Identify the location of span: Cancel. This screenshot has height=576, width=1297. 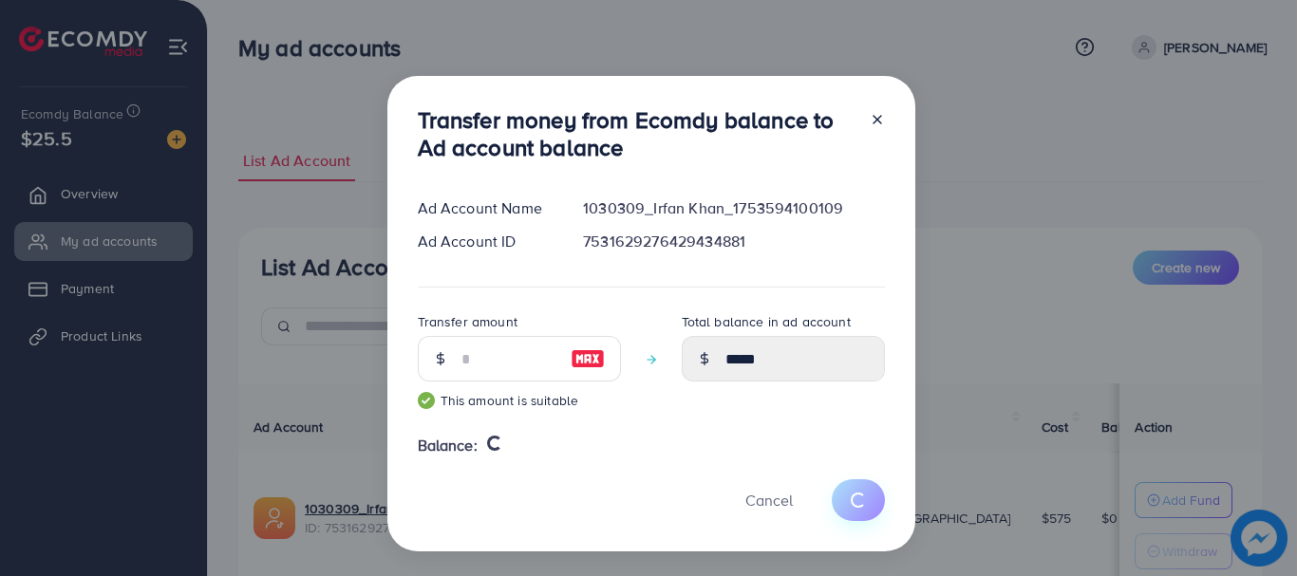
(769, 500).